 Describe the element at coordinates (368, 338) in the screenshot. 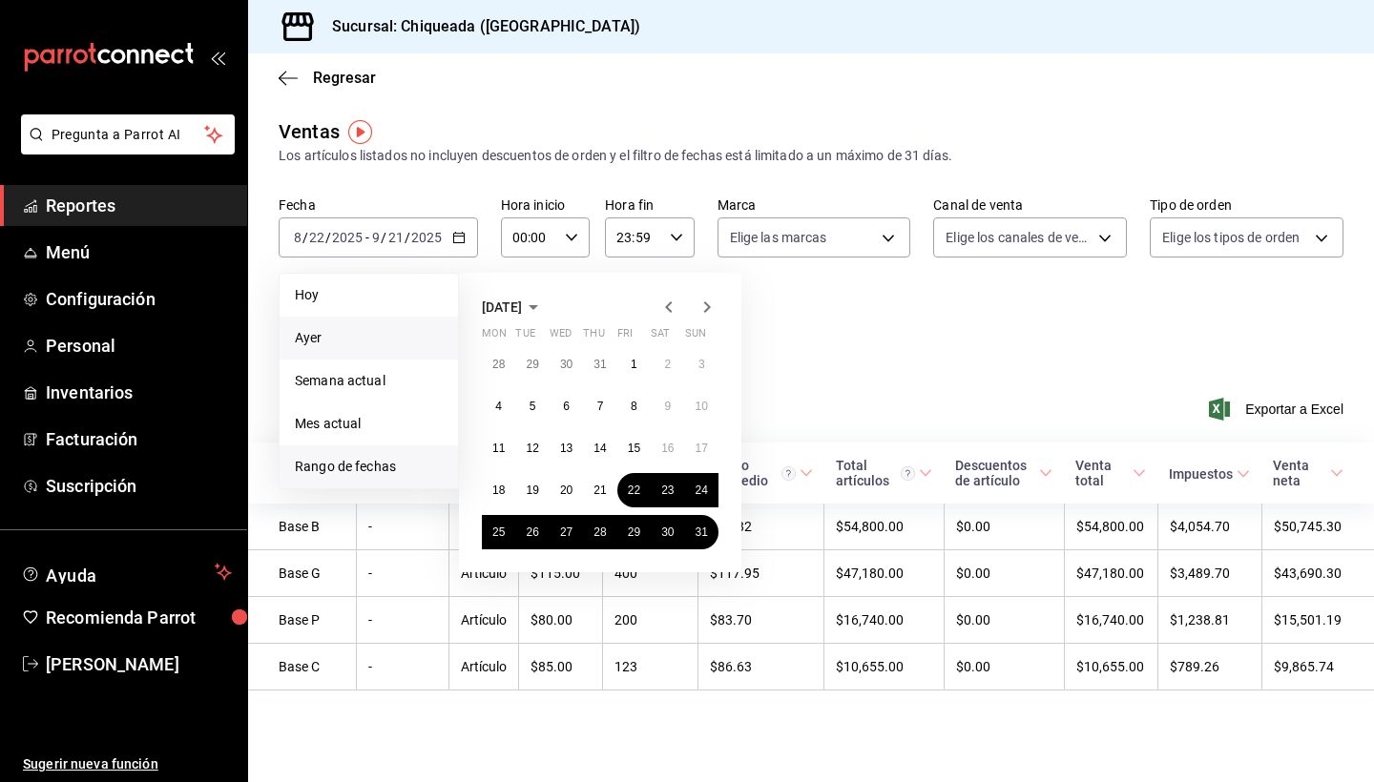

I see `span: Ayer` at that location.